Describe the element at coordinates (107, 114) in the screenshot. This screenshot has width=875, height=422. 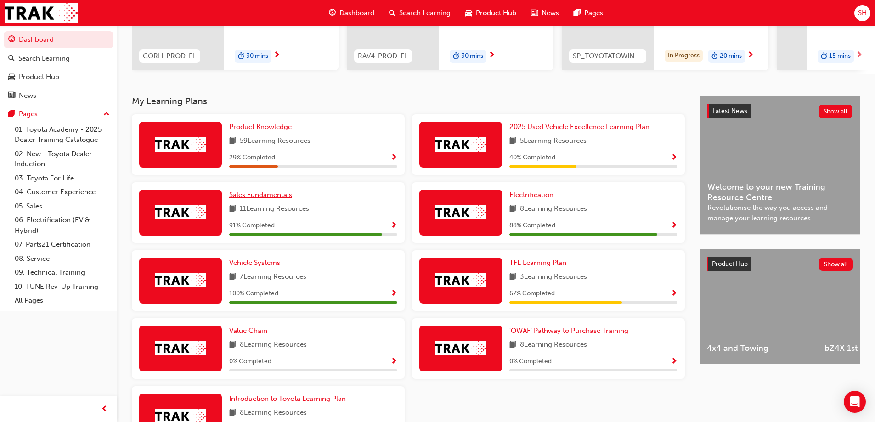
I see `span: up-icon` at that location.